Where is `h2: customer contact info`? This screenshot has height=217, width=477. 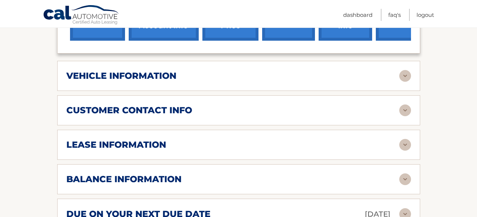
h2: customer contact info is located at coordinates (129, 110).